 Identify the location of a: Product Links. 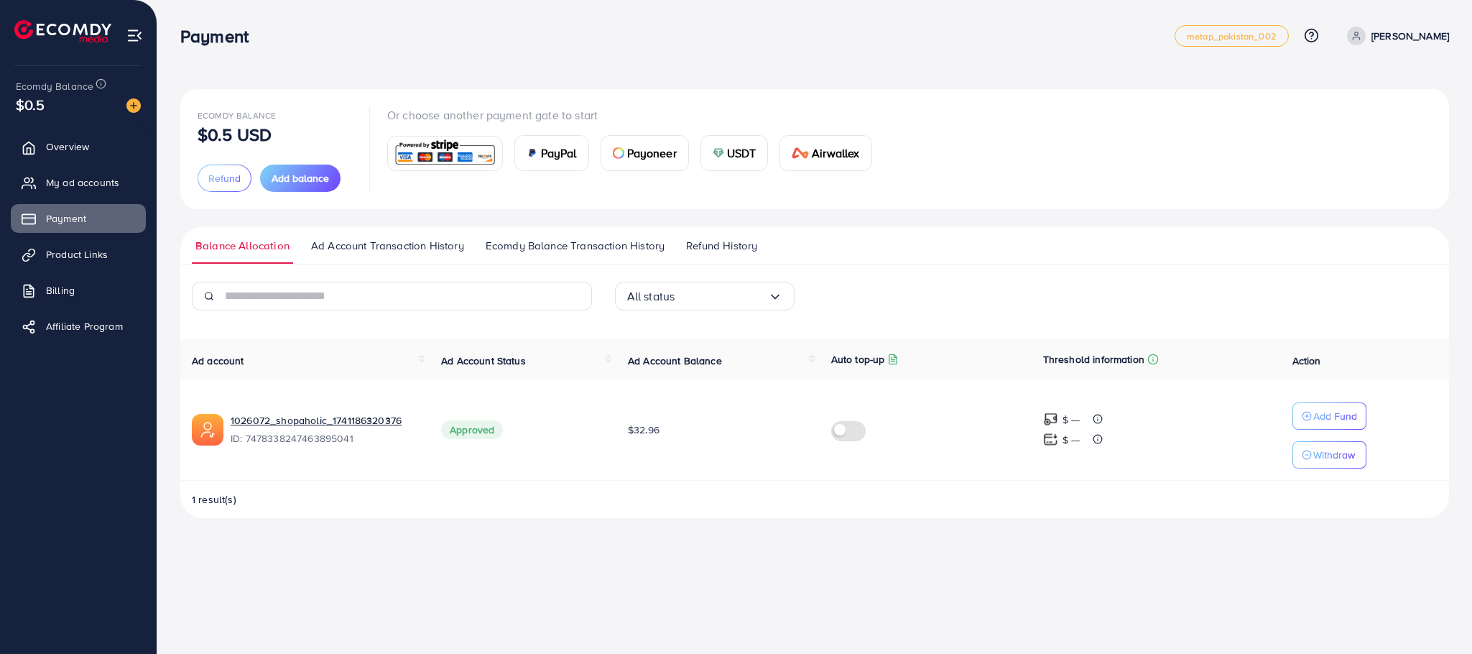
(78, 254).